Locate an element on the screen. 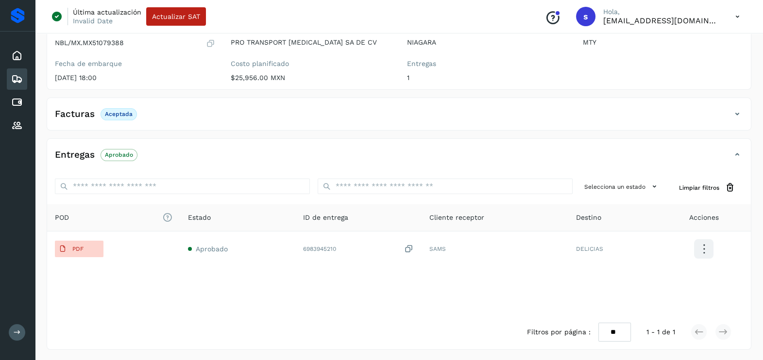 This screenshot has width=763, height=360. span: 1 - 1 de 1 is located at coordinates (661, 332).